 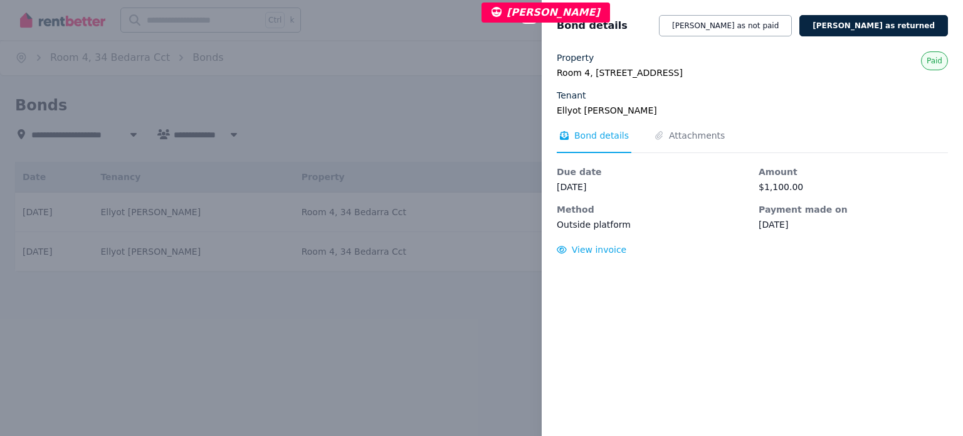 I want to click on dt: Payment made on, so click(x=854, y=209).